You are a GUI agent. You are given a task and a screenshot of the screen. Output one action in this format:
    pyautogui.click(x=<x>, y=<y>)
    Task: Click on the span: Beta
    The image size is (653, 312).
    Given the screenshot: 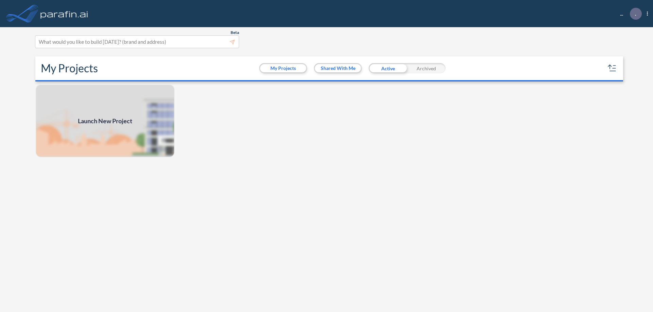 What is the action you would take?
    pyautogui.click(x=235, y=33)
    